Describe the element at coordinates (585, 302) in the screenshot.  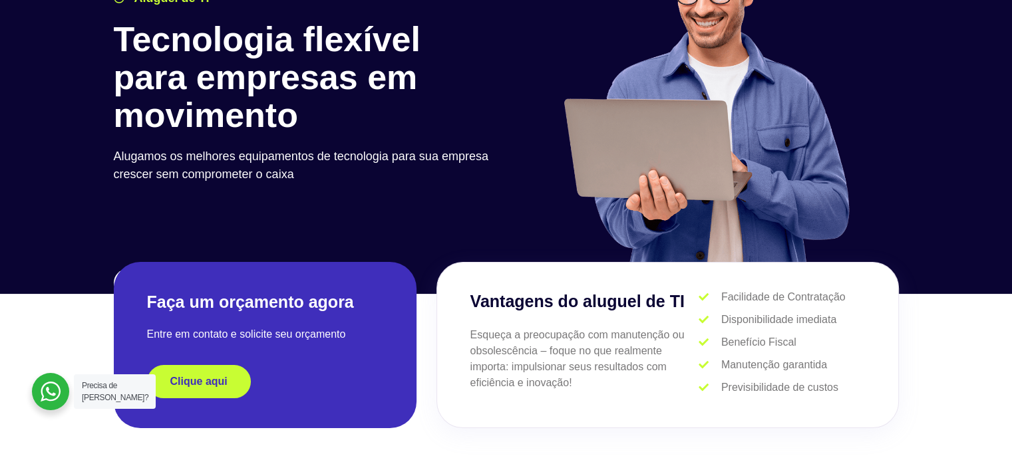
I see `h3: Vantagens do aluguel de TI` at that location.